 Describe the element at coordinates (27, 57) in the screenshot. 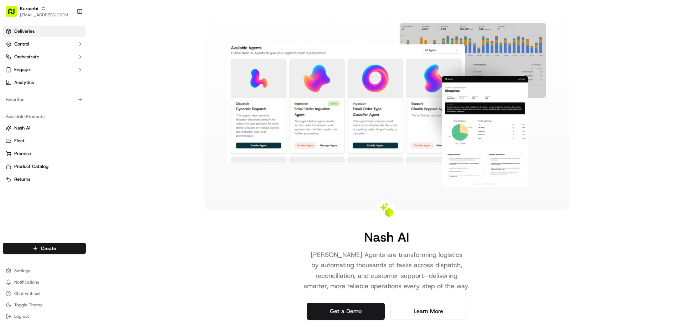

I see `span: Orchestrate` at that location.